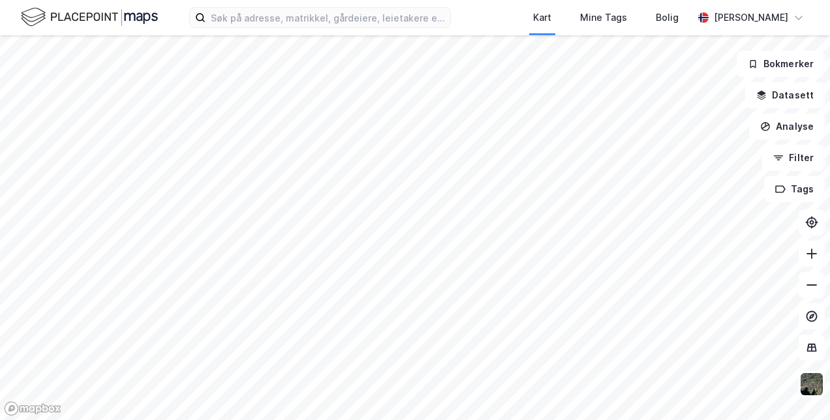 The image size is (830, 420). What do you see at coordinates (787, 127) in the screenshot?
I see `button: Analyse` at bounding box center [787, 127].